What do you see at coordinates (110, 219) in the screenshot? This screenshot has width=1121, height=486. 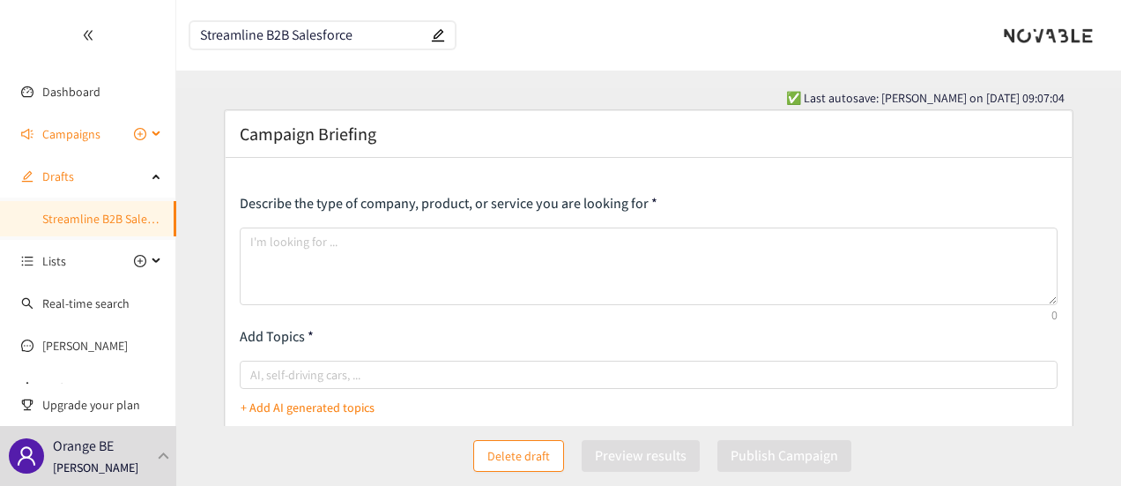 I see `a: Streamline B2B Salesforce` at bounding box center [110, 219].